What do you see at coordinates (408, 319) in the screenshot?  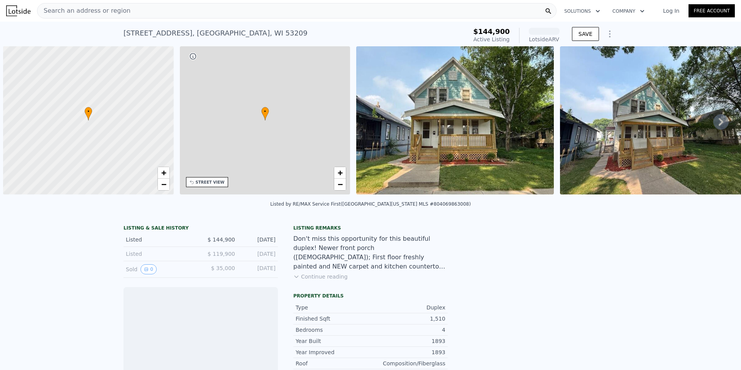 I see `div: 1,510` at bounding box center [408, 319].